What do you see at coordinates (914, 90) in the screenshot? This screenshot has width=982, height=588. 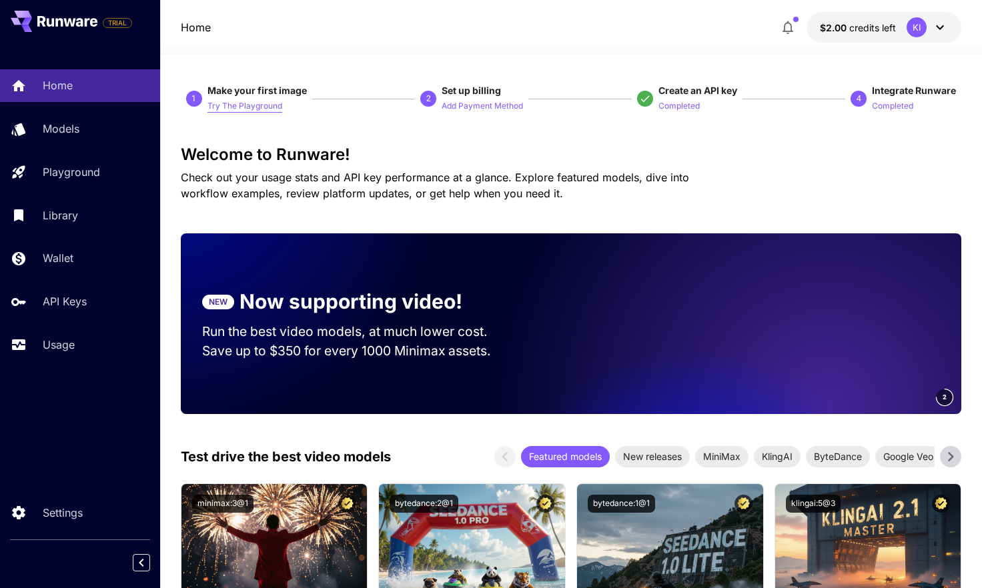 I see `span: Integrate Runware` at bounding box center [914, 90].